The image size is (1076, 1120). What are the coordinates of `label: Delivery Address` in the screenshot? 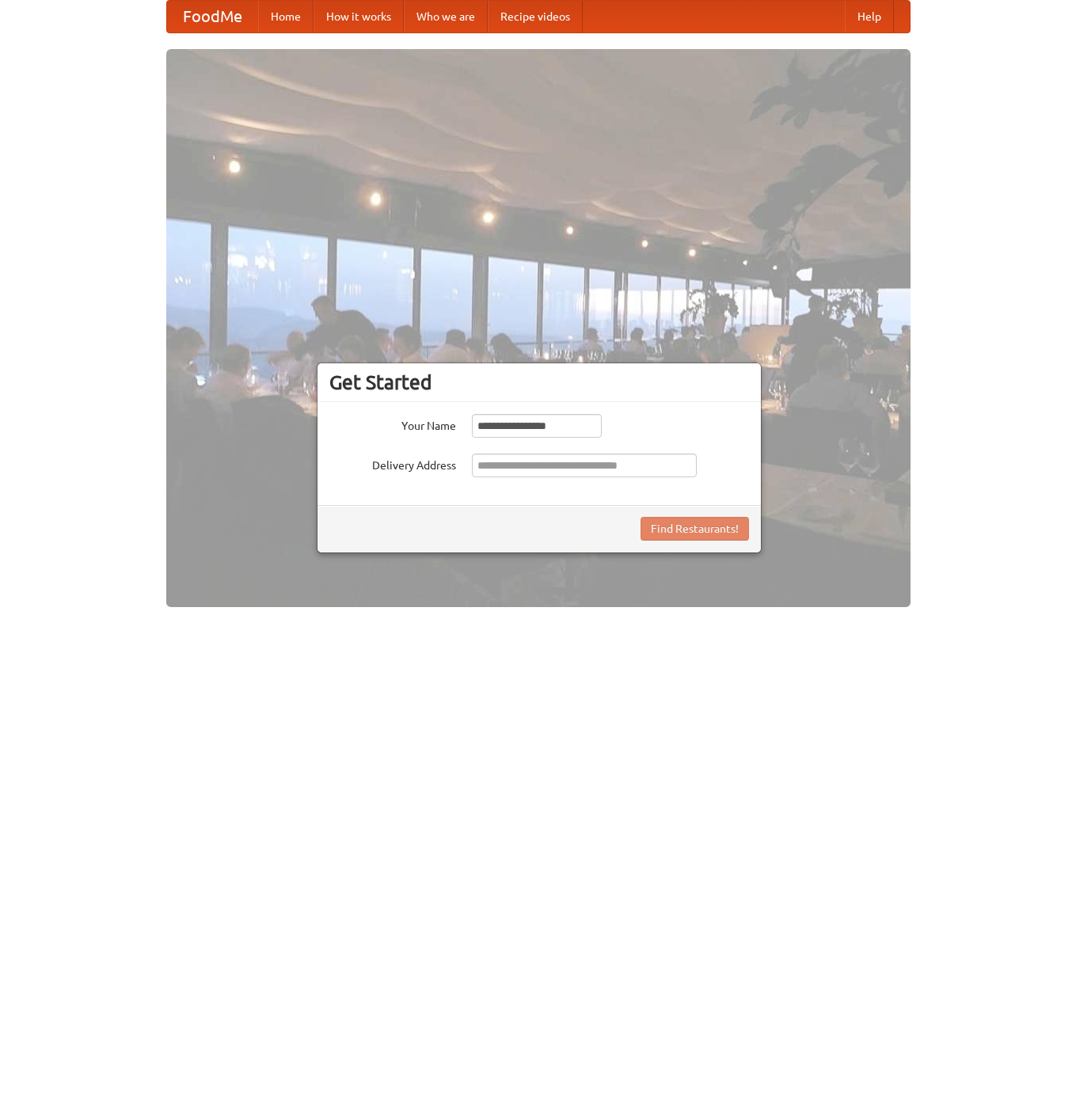 It's located at (392, 463).